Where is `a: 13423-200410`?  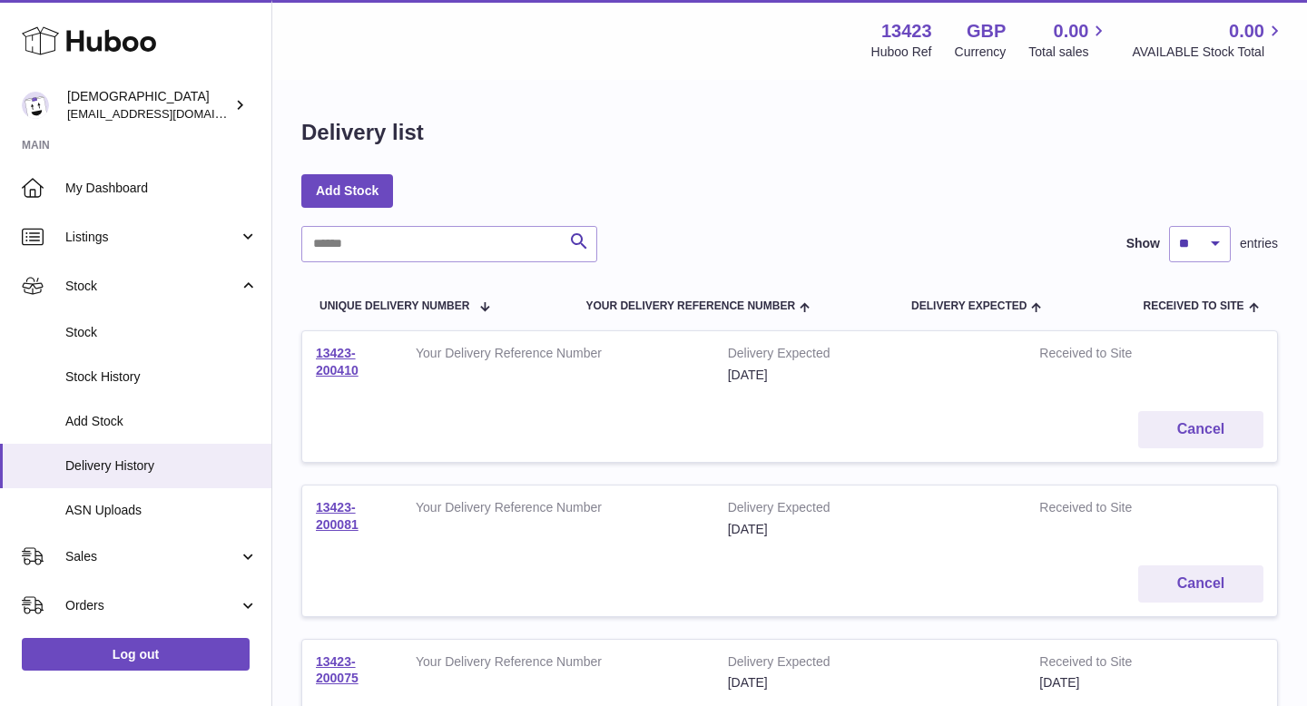 a: 13423-200410 is located at coordinates (337, 361).